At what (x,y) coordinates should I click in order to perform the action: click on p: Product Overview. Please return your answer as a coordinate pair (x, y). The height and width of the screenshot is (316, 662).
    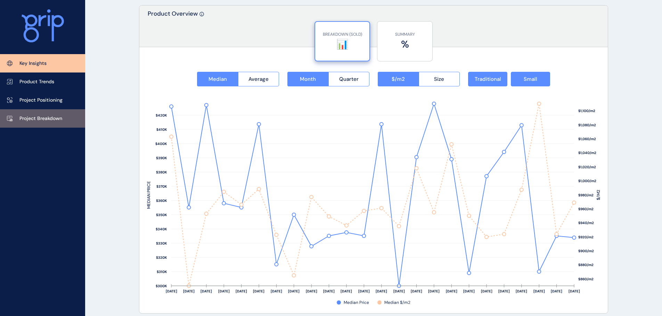
    Looking at the image, I should click on (173, 28).